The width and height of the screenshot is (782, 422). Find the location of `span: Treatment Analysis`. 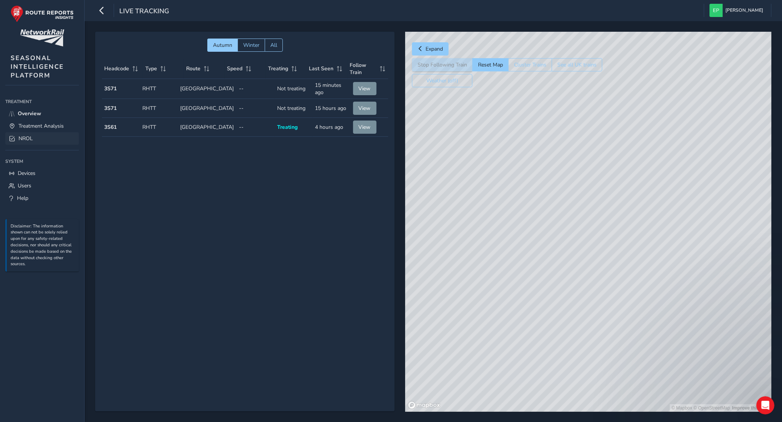

span: Treatment Analysis is located at coordinates (41, 126).